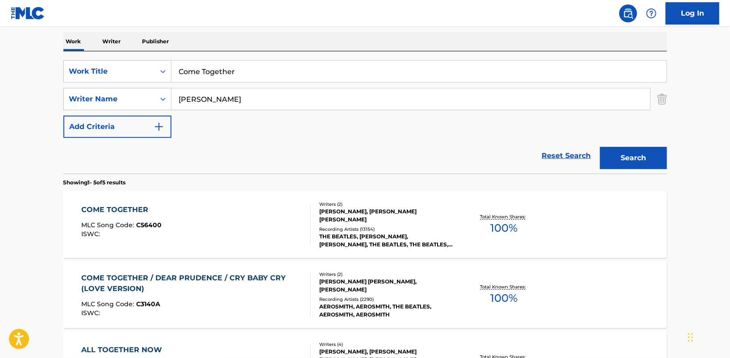 The height and width of the screenshot is (358, 730). What do you see at coordinates (159, 127) in the screenshot?
I see `img: 9d2ae6d4665cec9f34b9.svg` at bounding box center [159, 127].